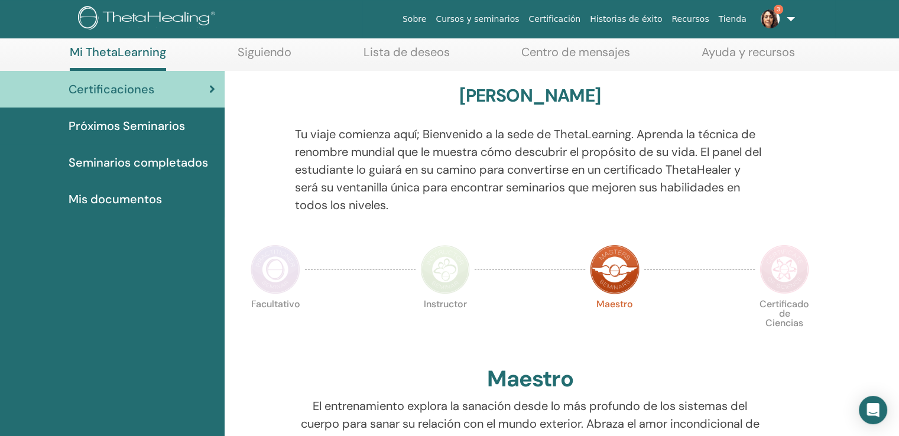 The width and height of the screenshot is (899, 436). What do you see at coordinates (626, 19) in the screenshot?
I see `font: Historias de éxito` at bounding box center [626, 19].